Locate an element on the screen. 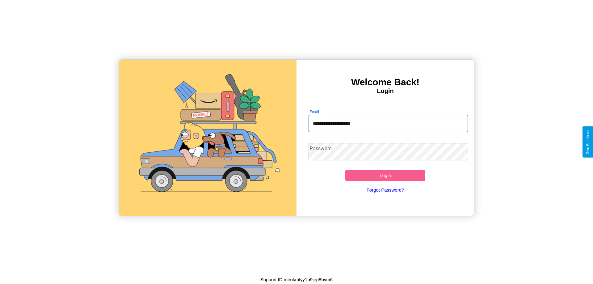 The height and width of the screenshot is (284, 593). label: Email is located at coordinates (314, 111).